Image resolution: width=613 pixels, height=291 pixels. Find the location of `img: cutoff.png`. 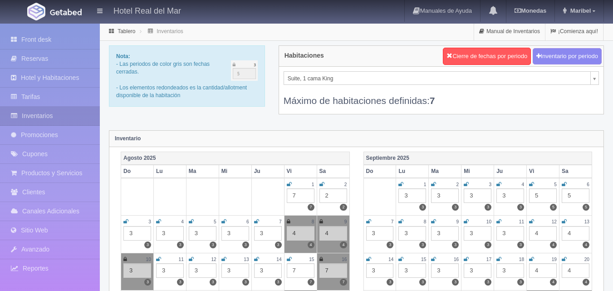

img: cutoff.png is located at coordinates (244, 70).